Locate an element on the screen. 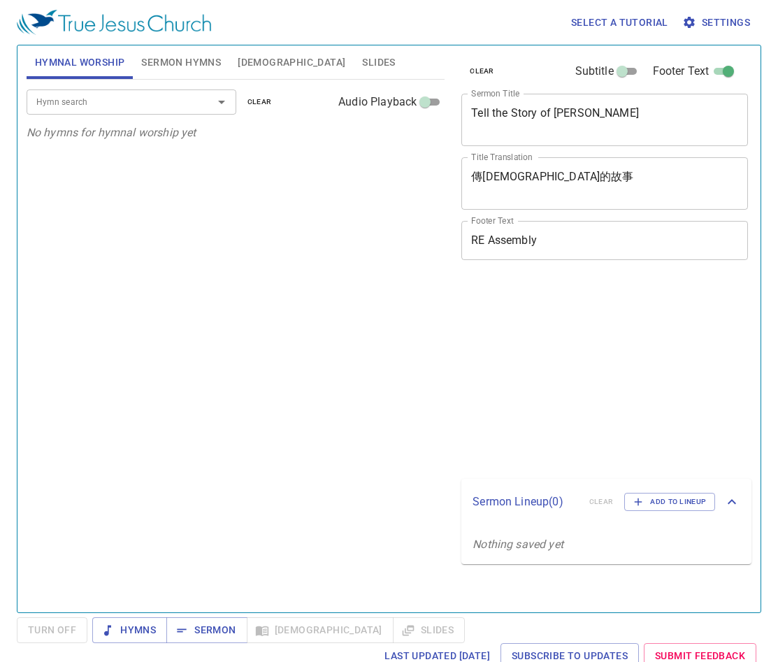 This screenshot has width=778, height=662. button: Hymns is located at coordinates (129, 630).